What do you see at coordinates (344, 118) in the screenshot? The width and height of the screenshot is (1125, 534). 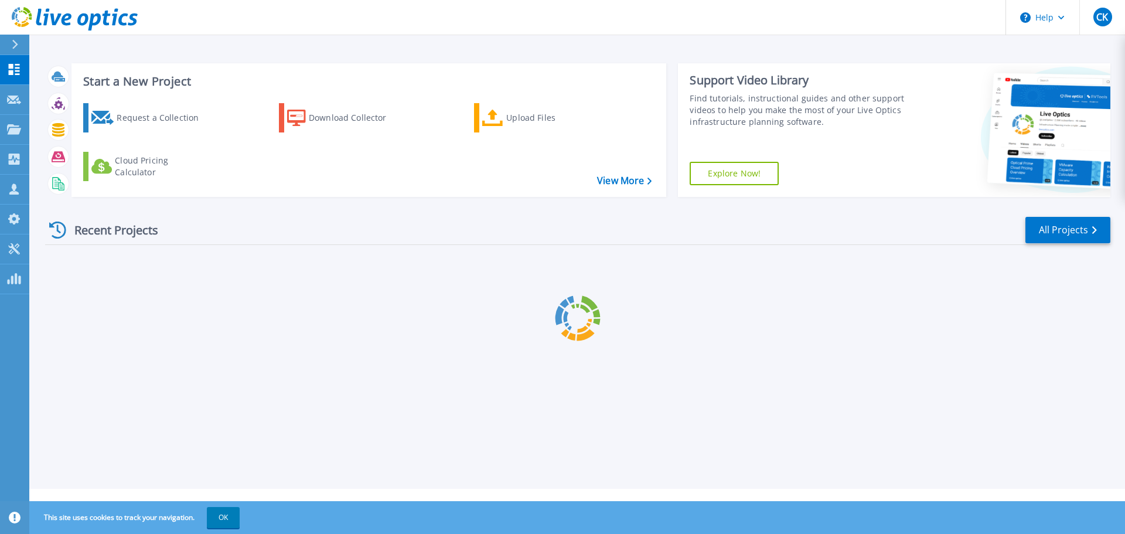 I see `a: Download Collector` at bounding box center [344, 118].